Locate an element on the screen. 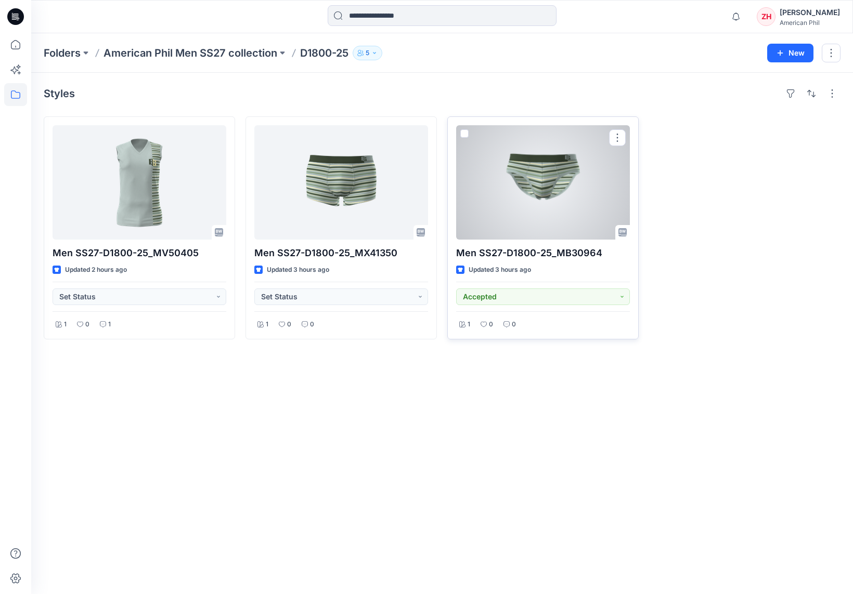 This screenshot has width=853, height=594. div: ZH is located at coordinates (766, 17).